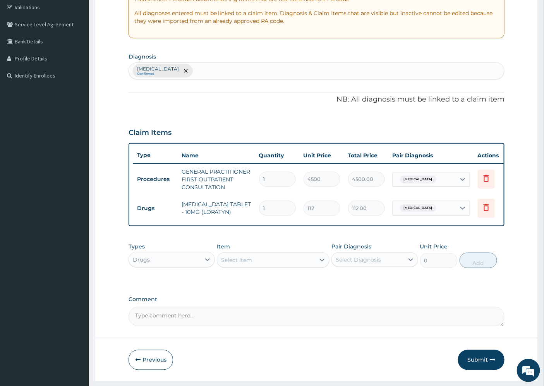 This screenshot has height=386, width=544. What do you see at coordinates (142, 57) in the screenshot?
I see `label: Diagnosis` at bounding box center [142, 57].